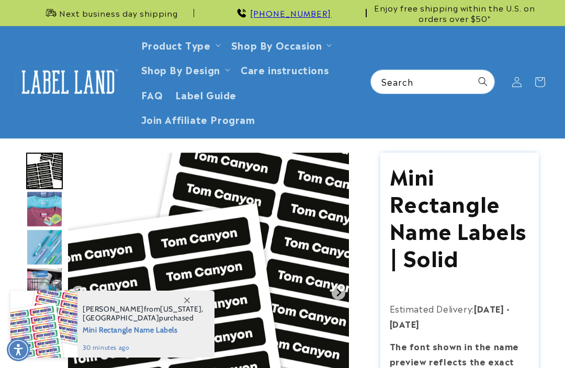  What do you see at coordinates (483, 82) in the screenshot?
I see `button: Search` at bounding box center [483, 82].